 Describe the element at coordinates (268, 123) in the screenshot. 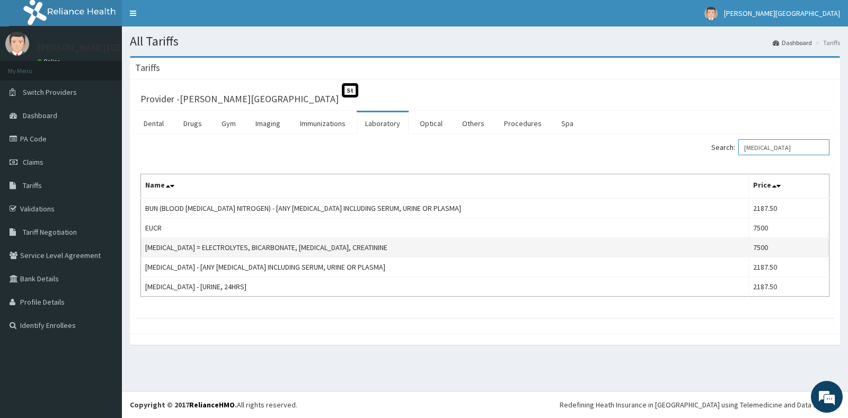

I see `a: Imaging` at that location.